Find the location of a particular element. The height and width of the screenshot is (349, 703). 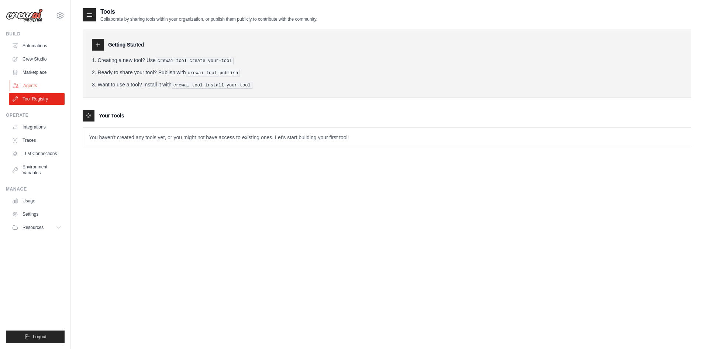

div: Build is located at coordinates (35, 34).